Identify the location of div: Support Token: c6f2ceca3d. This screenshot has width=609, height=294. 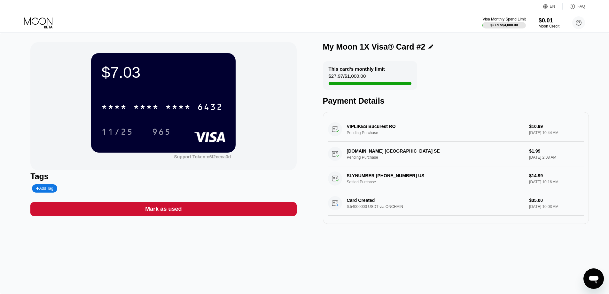
(202, 157).